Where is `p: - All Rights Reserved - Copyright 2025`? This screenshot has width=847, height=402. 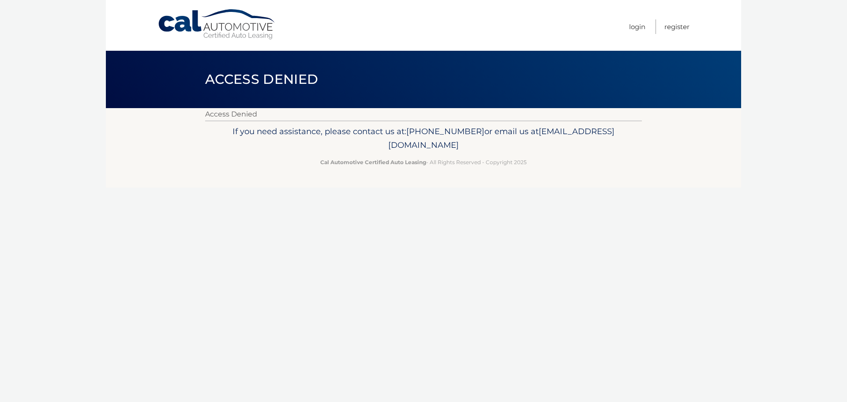
p: - All Rights Reserved - Copyright 2025 is located at coordinates (423, 162).